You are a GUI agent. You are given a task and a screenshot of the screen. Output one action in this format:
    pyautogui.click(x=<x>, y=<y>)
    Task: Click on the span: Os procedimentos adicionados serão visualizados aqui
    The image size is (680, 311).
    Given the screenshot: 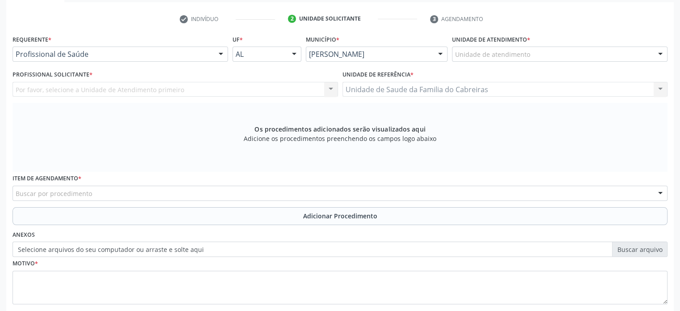 What is the action you would take?
    pyautogui.click(x=340, y=129)
    